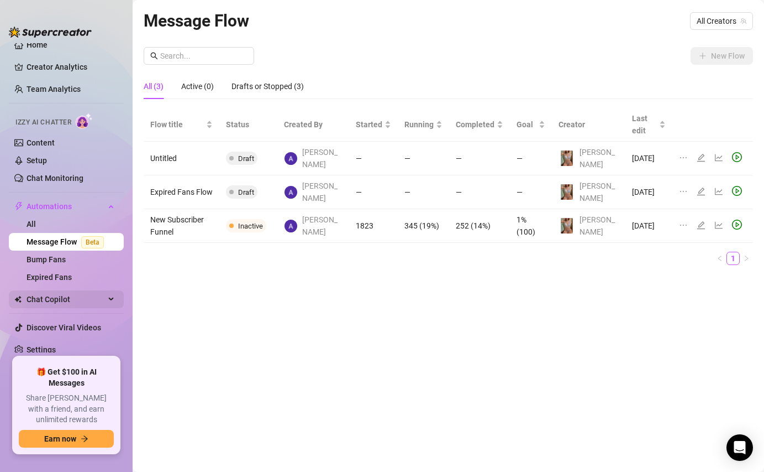 This screenshot has height=472, width=764. I want to click on span: Automations, so click(66, 206).